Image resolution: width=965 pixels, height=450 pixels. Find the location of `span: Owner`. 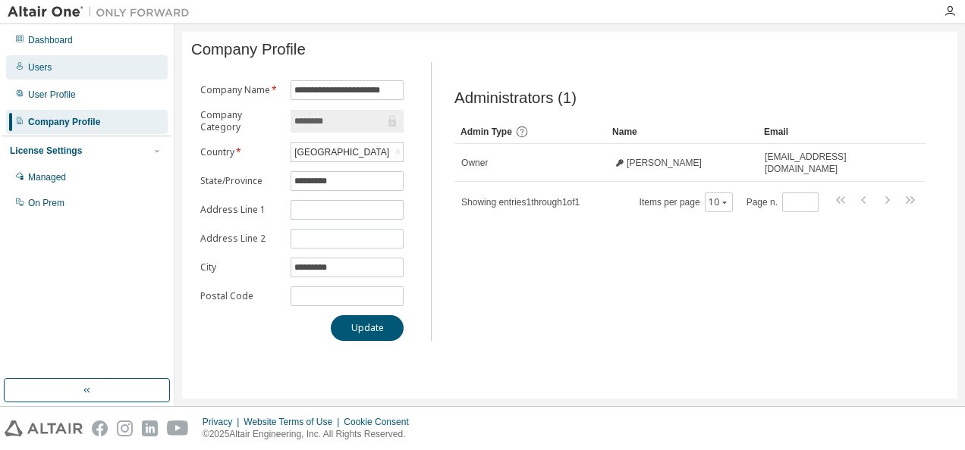

span: Owner is located at coordinates (474, 163).